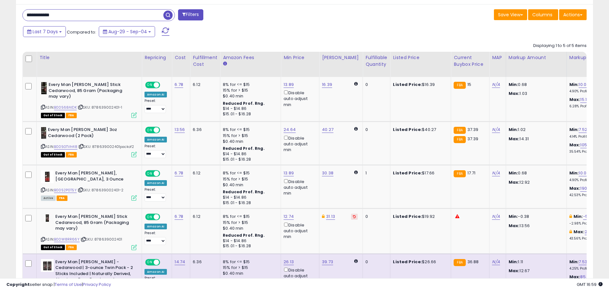 The width and height of the screenshot is (609, 291). I want to click on div: $40.27, so click(420, 130).